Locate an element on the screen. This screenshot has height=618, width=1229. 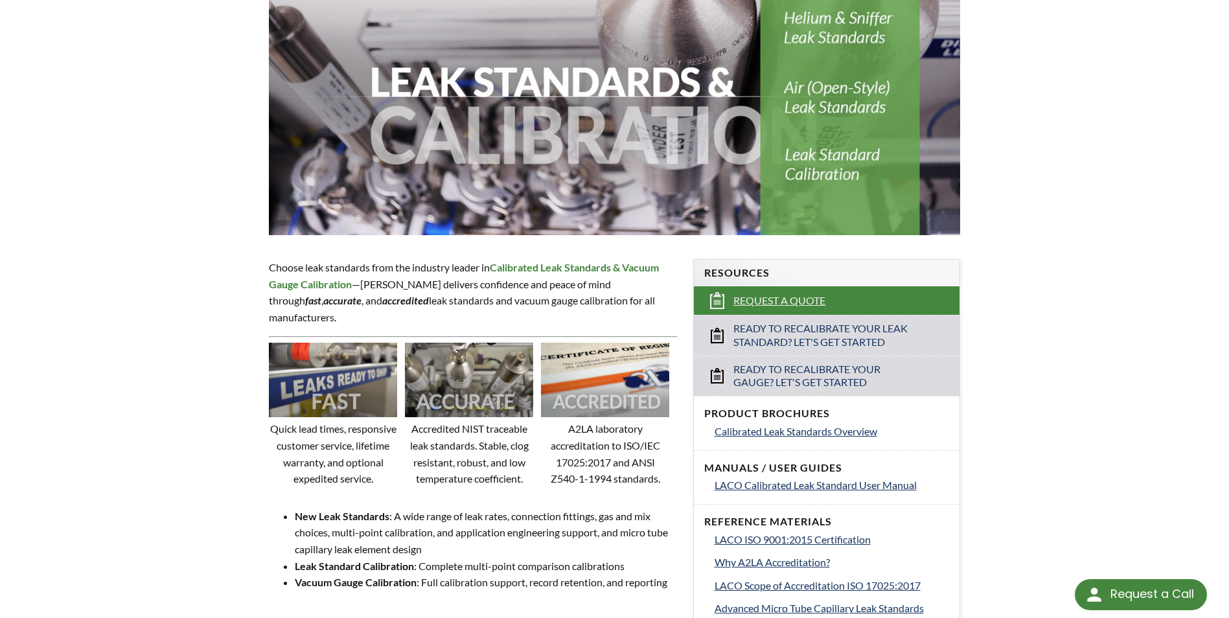
a: Ready to Recalibrate Your Gauge? Let's Get Started is located at coordinates (826, 376).